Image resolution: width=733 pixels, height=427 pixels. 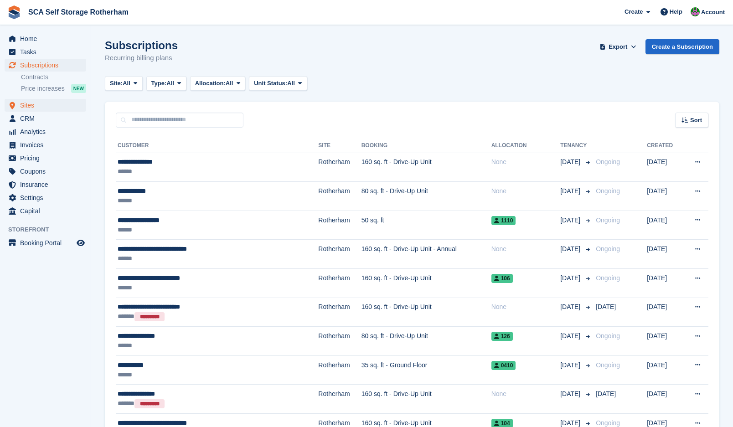 I want to click on button: Allocation: All, so click(x=218, y=83).